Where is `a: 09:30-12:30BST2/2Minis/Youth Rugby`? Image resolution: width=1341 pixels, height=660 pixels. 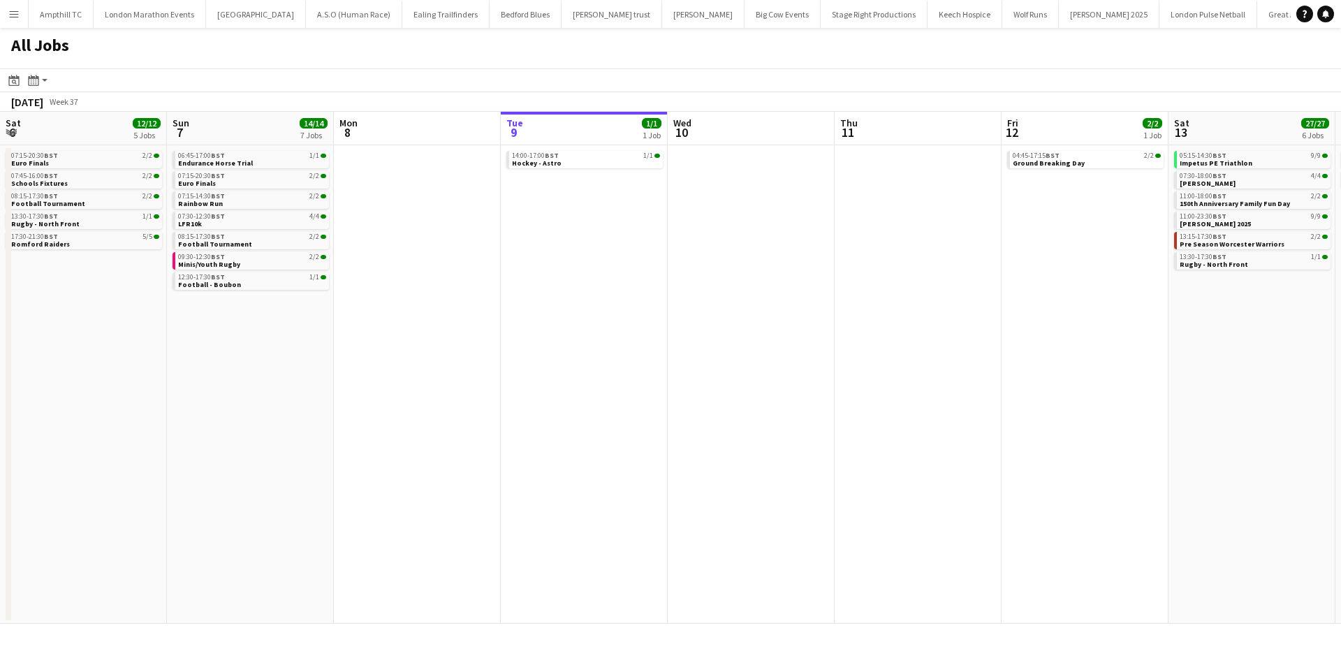 a: 09:30-12:30BST2/2Minis/Youth Rugby is located at coordinates (252, 260).